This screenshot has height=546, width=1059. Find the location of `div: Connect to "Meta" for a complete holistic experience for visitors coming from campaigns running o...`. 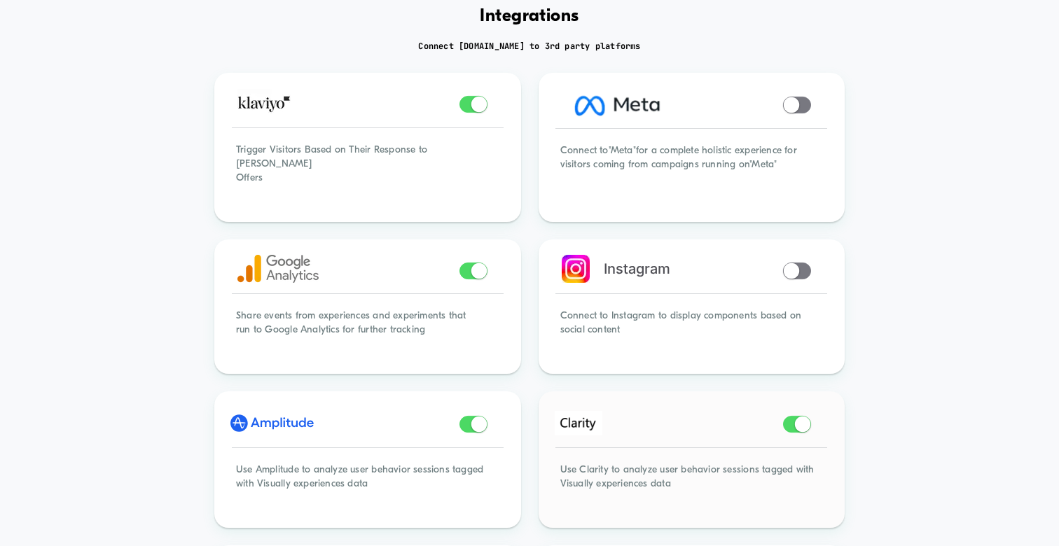

div: Connect to "Meta" for a complete holistic experience for visitors coming from campaigns running o... is located at coordinates (692, 172).